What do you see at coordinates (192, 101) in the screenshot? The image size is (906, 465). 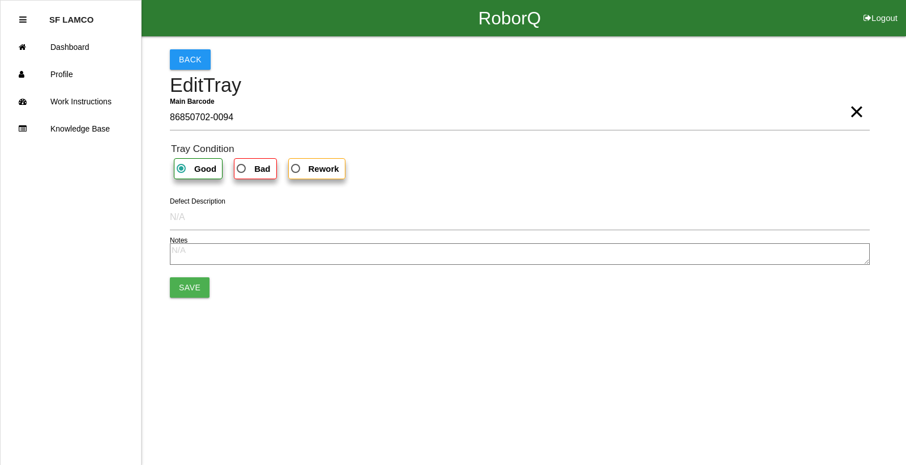 I see `b: Main Barcode` at bounding box center [192, 101].